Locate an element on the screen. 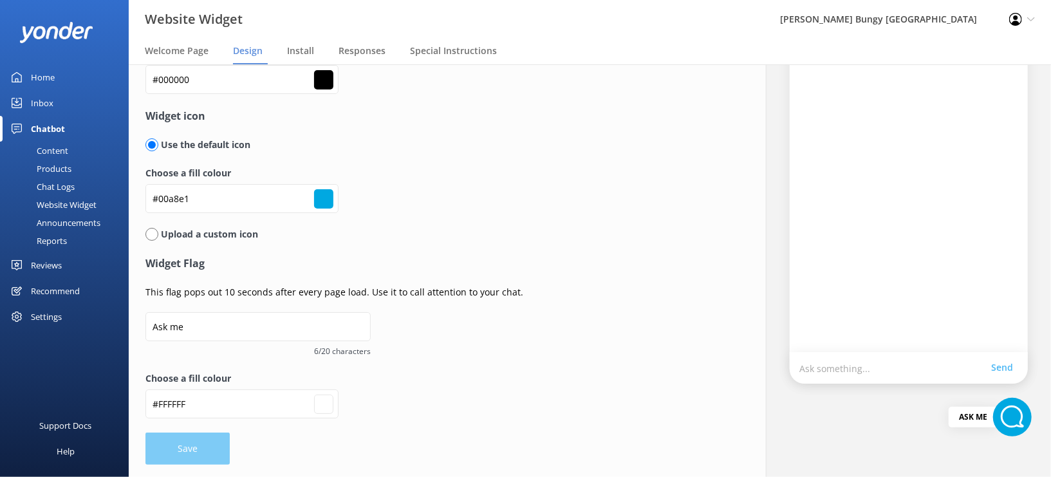  a: Reports is located at coordinates (68, 241).